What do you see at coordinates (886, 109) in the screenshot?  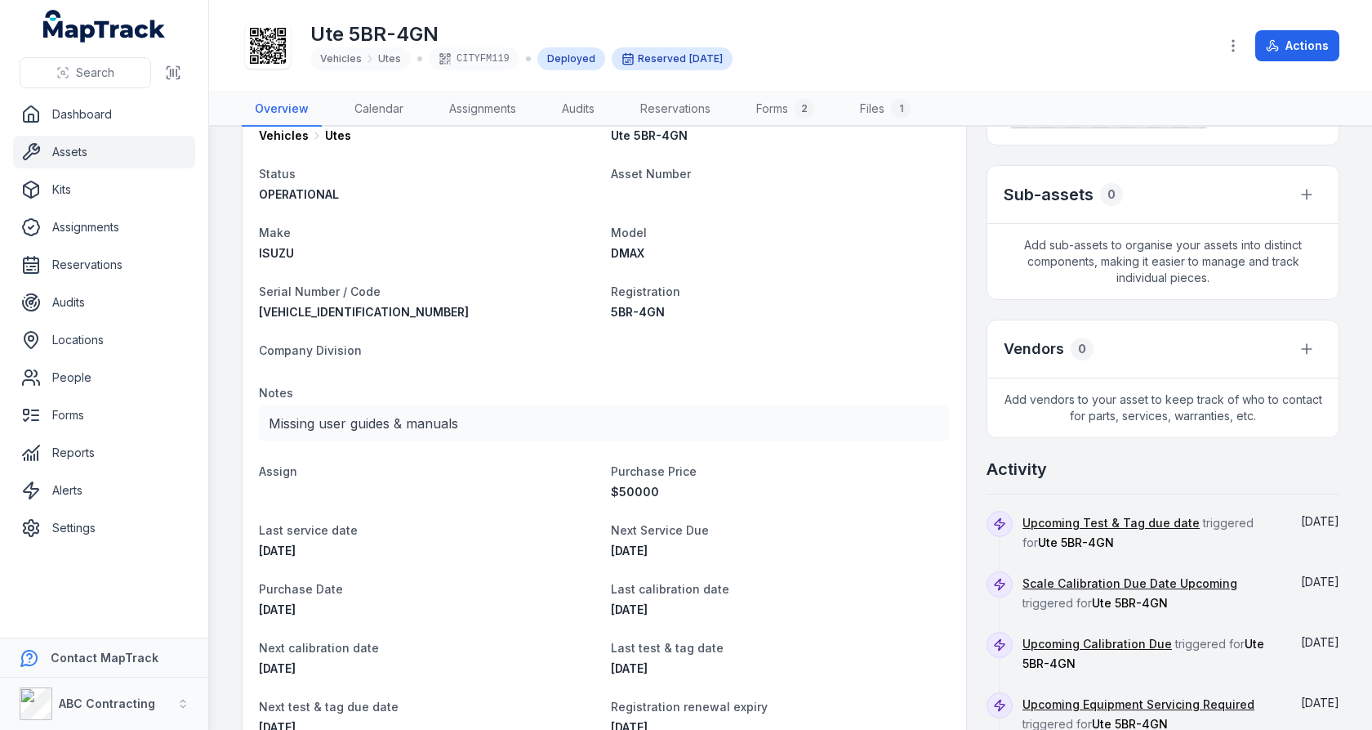 I see `a: Files1` at bounding box center [886, 109].